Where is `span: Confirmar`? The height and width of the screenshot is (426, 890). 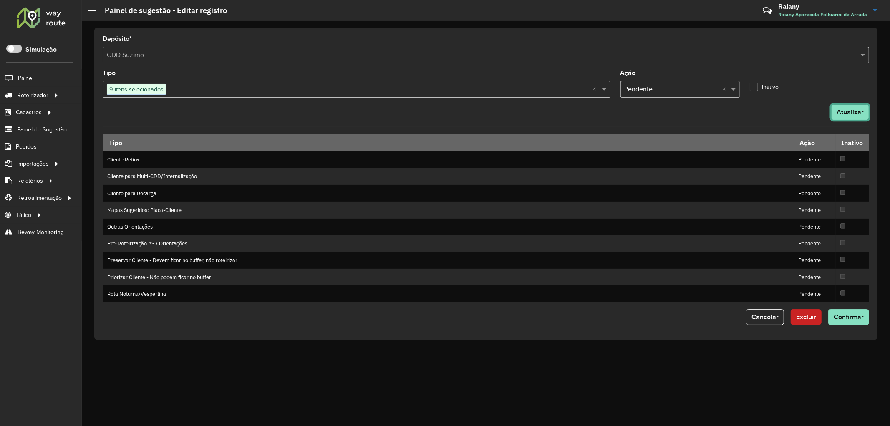 span: Confirmar is located at coordinates (848, 317).